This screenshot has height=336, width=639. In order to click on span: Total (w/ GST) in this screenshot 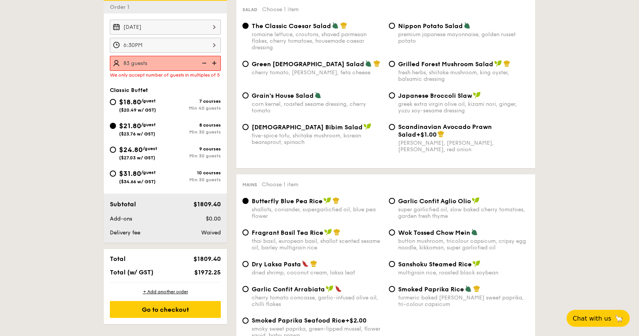, I will do `click(131, 272)`.